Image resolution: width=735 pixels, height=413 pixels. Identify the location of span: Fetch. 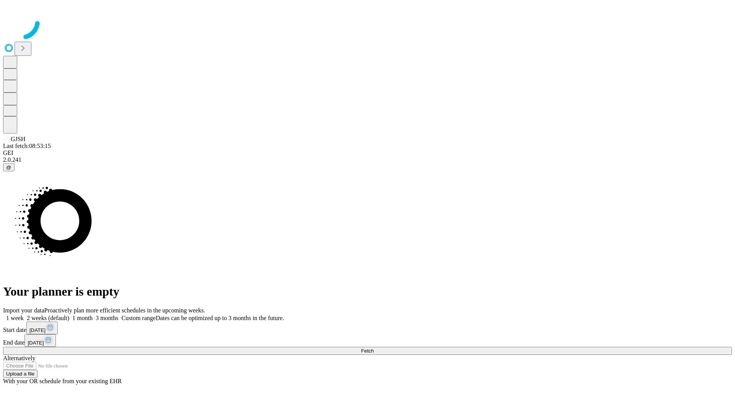
(367, 351).